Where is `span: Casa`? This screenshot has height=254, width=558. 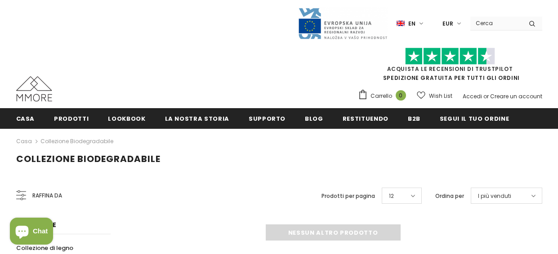 span: Casa is located at coordinates (26, 119).